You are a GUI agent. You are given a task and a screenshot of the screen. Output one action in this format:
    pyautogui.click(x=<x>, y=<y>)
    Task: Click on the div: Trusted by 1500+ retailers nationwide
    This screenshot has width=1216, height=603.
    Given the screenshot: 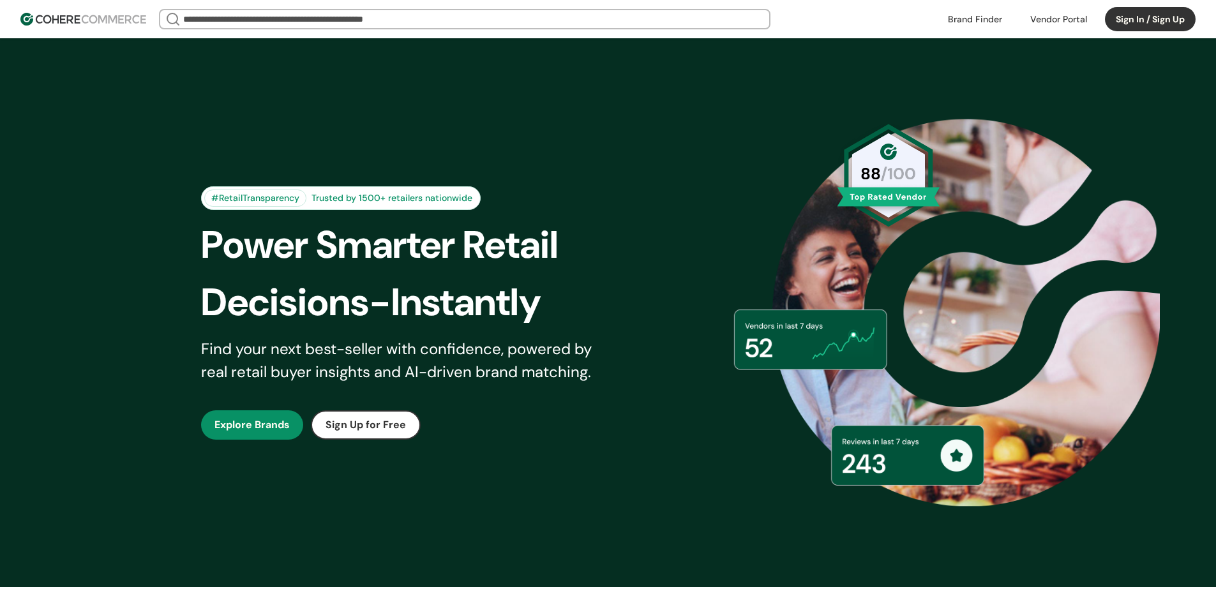 What is the action you would take?
    pyautogui.click(x=392, y=198)
    